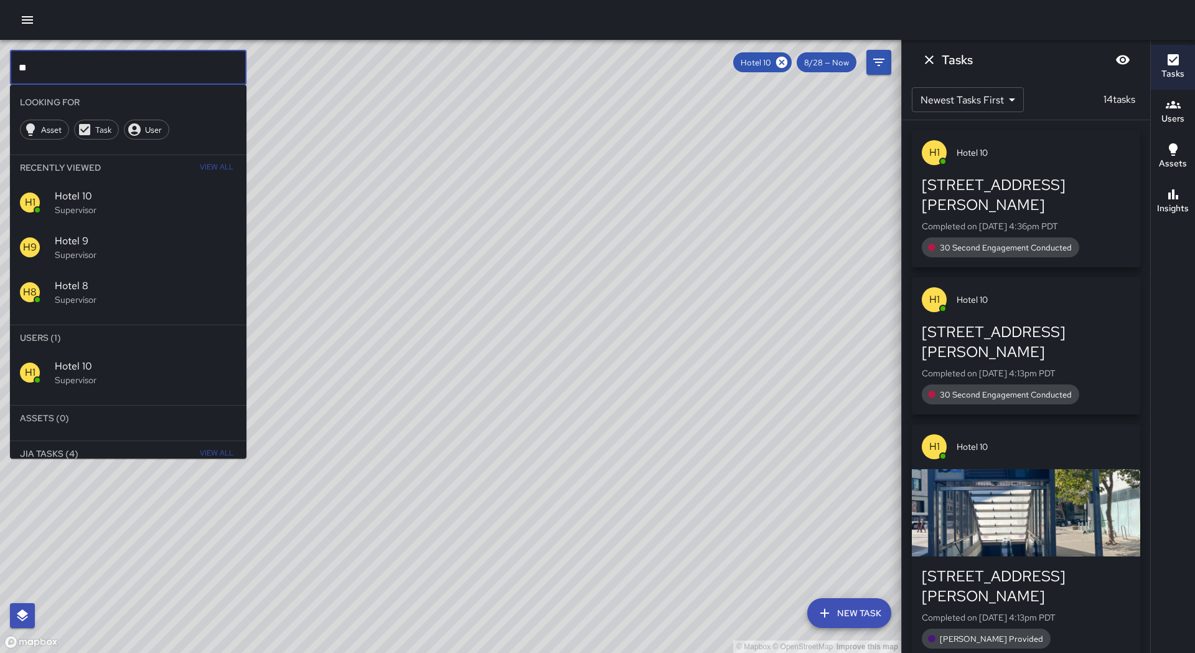 This screenshot has width=1195, height=653. Describe the element at coordinates (930, 60) in the screenshot. I see `button: Dismiss` at that location.